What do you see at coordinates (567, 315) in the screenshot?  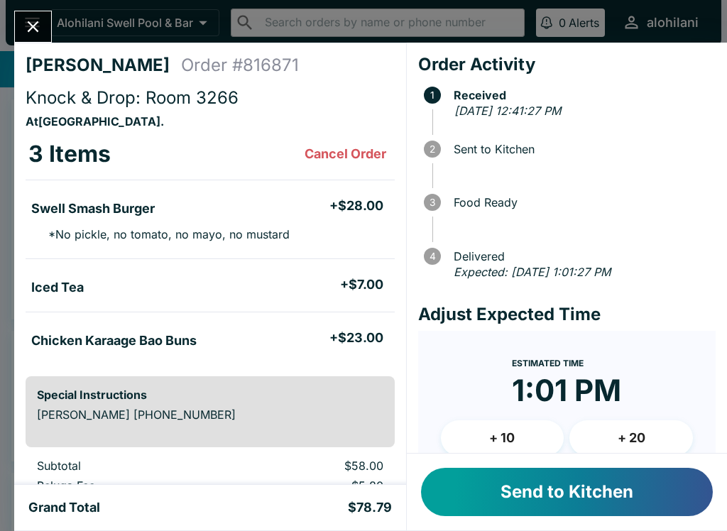 I see `h4: Adjust Expected Time` at bounding box center [567, 315].